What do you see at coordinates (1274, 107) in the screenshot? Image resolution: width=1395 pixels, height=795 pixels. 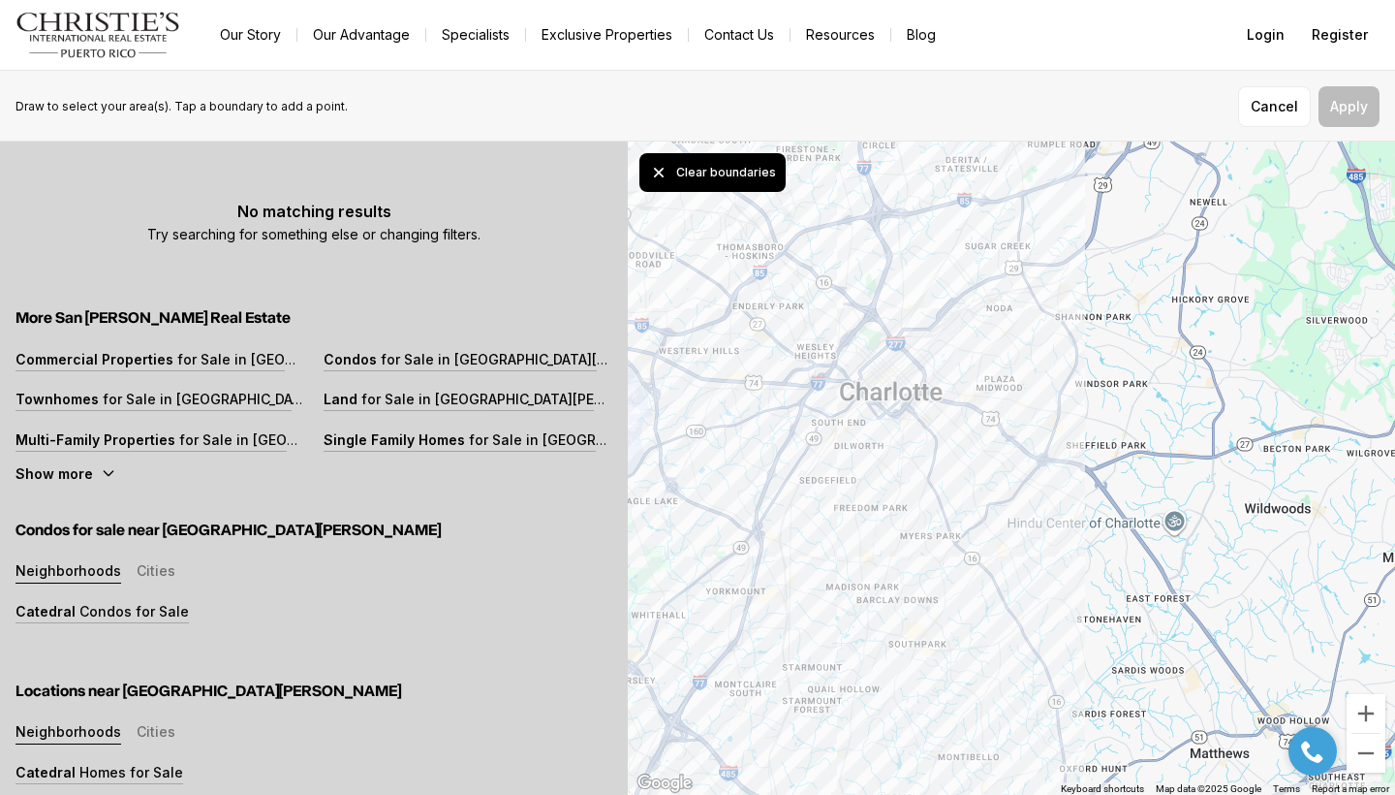 I see `button: Cancel` at bounding box center [1274, 107].